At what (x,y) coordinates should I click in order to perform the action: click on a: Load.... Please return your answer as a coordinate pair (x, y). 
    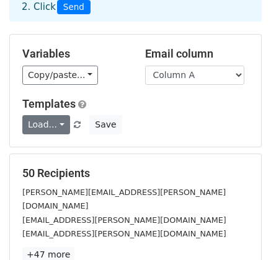
    Looking at the image, I should click on (46, 125).